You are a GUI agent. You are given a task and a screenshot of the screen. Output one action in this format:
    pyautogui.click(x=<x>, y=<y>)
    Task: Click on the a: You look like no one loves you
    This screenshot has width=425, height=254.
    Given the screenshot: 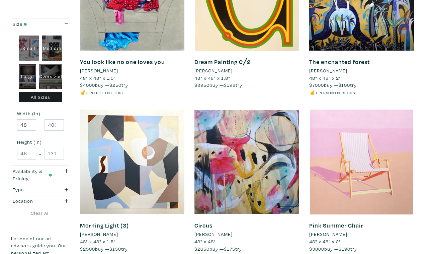 What is the action you would take?
    pyautogui.click(x=122, y=62)
    